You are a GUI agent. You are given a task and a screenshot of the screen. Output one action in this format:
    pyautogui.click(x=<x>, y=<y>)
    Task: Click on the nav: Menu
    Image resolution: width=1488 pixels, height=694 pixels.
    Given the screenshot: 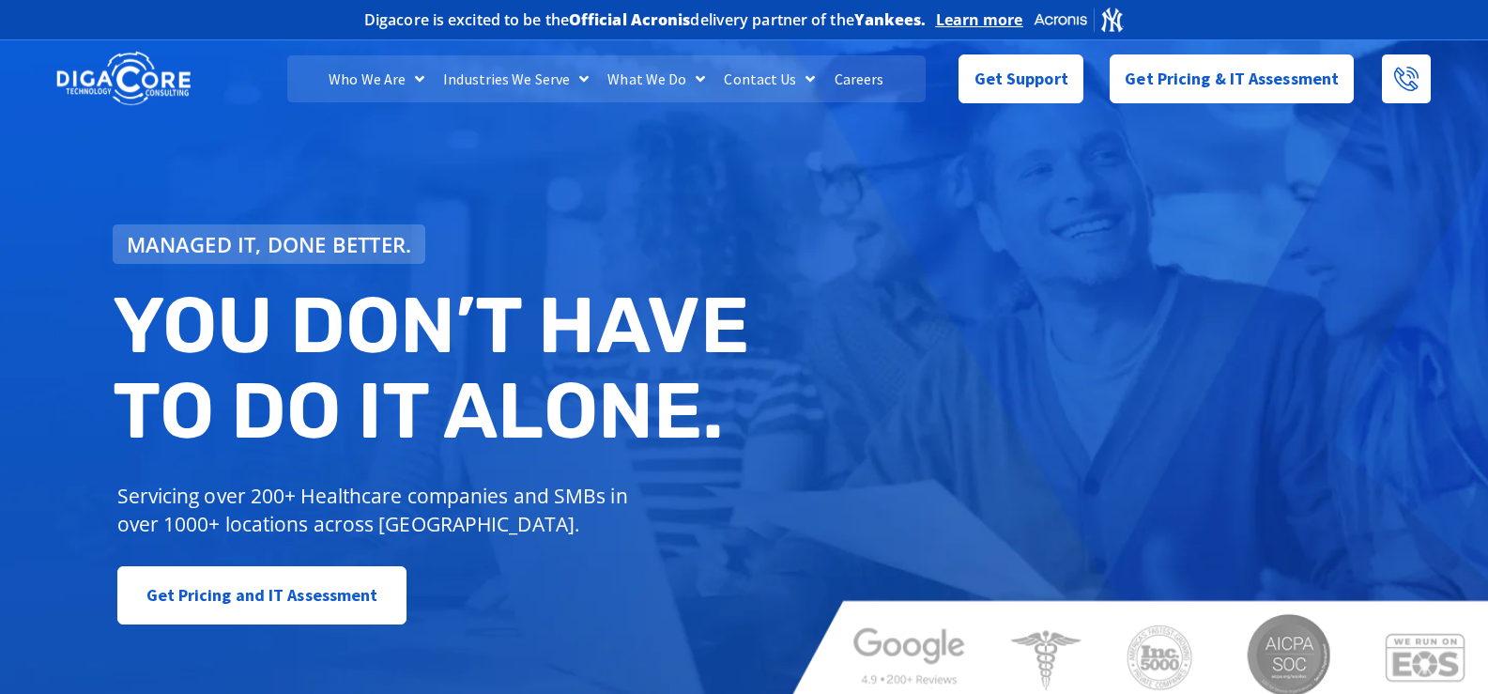 What is the action you would take?
    pyautogui.click(x=606, y=79)
    